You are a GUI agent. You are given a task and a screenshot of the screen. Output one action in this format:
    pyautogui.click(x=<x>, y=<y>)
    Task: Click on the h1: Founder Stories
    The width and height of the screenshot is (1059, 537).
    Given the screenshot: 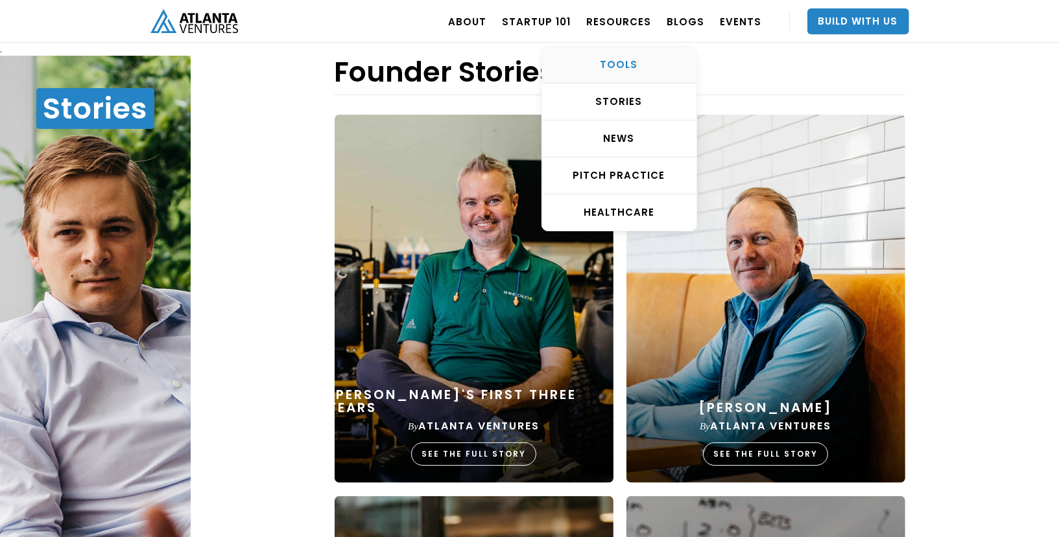 What is the action you would take?
    pyautogui.click(x=445, y=72)
    